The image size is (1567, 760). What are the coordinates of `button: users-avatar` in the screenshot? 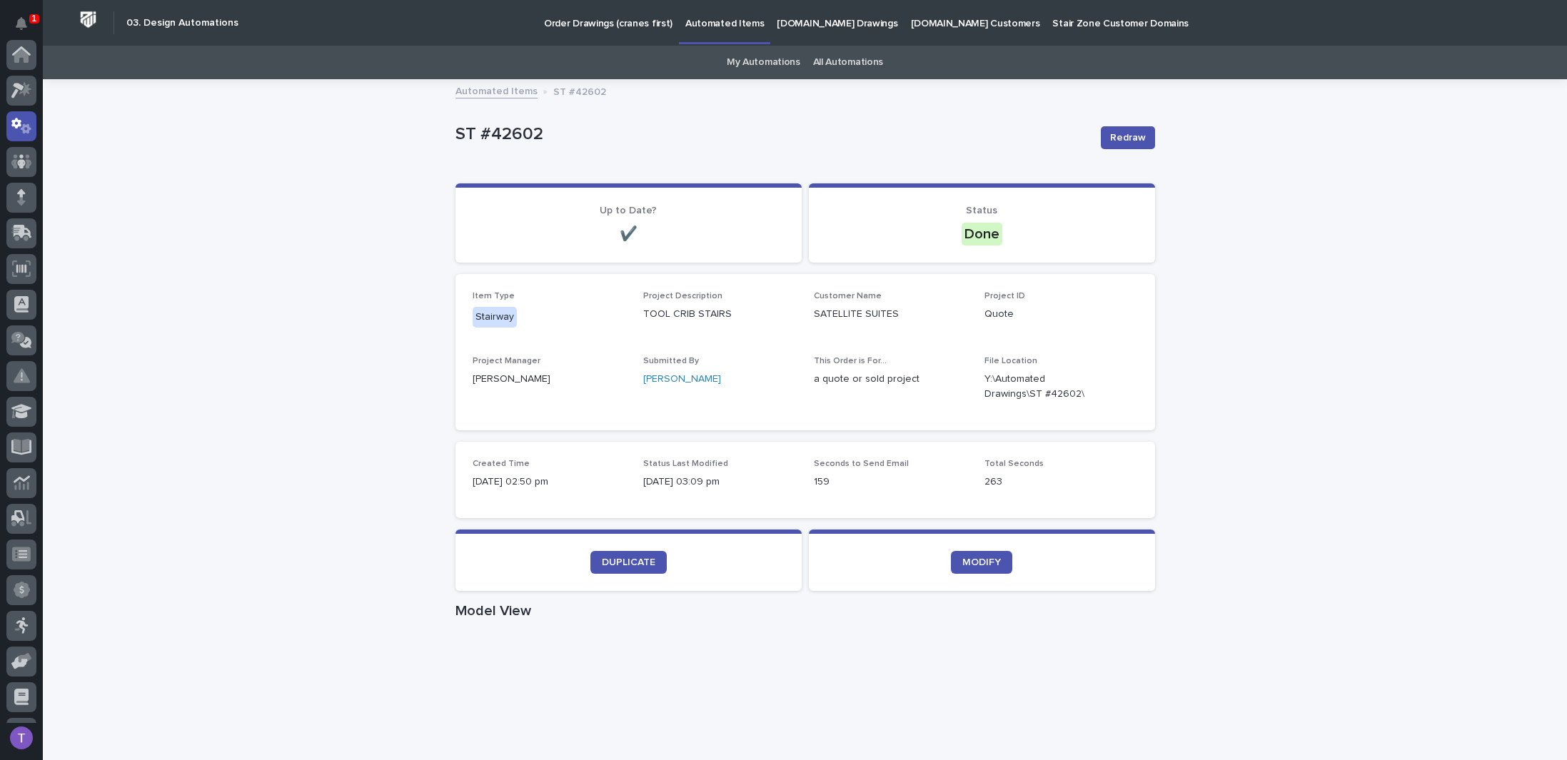 It's located at (21, 738).